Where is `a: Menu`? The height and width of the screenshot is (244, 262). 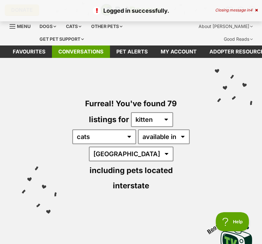 a: Menu is located at coordinates (22, 26).